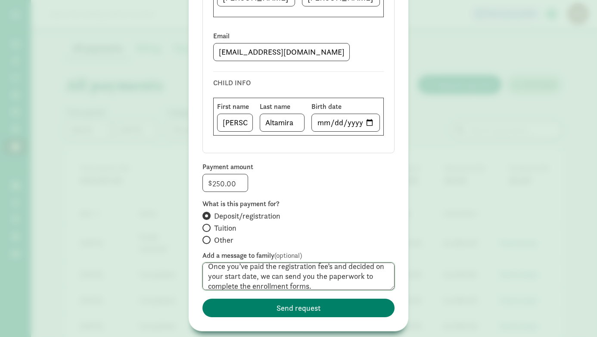  What do you see at coordinates (298, 167) in the screenshot?
I see `label: Payment amount` at bounding box center [298, 167].